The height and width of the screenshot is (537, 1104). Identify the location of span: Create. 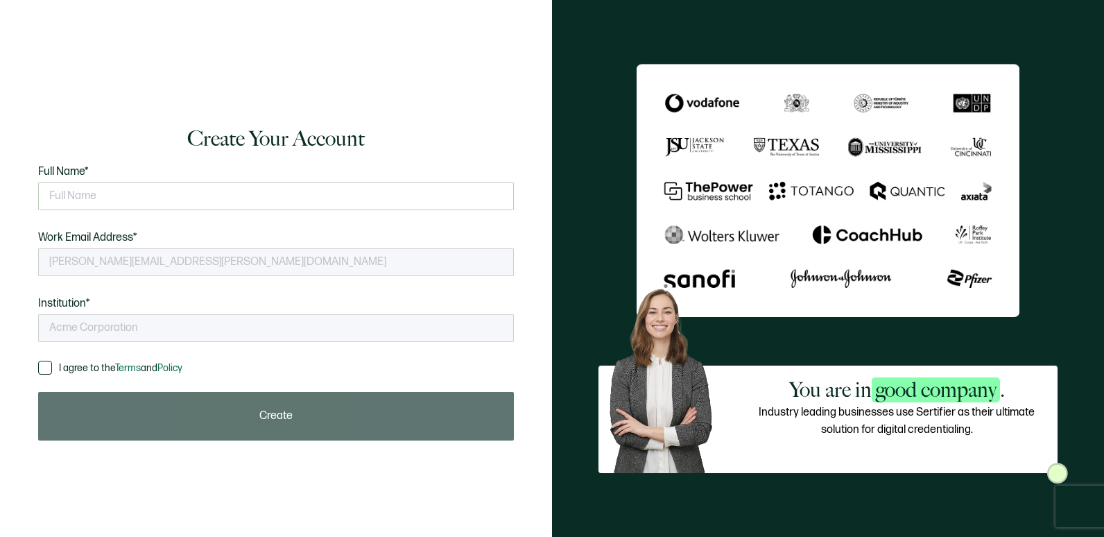
(276, 416).